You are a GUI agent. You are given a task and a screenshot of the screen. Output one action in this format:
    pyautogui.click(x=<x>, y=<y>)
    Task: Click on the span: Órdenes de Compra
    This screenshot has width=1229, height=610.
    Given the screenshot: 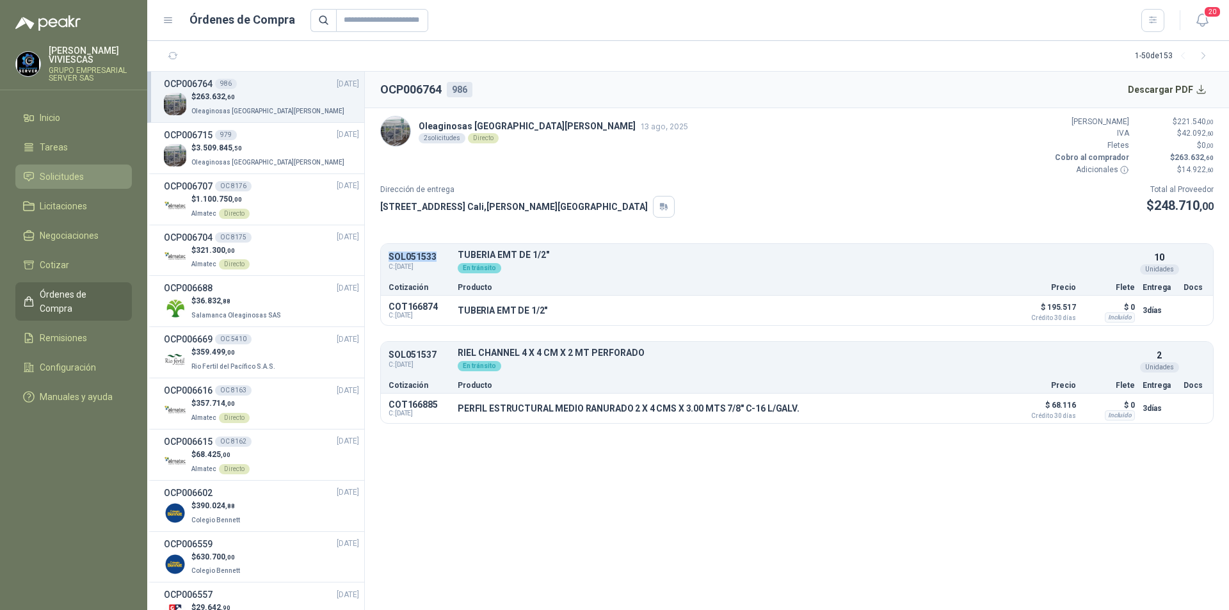 What is the action you would take?
    pyautogui.click(x=79, y=301)
    